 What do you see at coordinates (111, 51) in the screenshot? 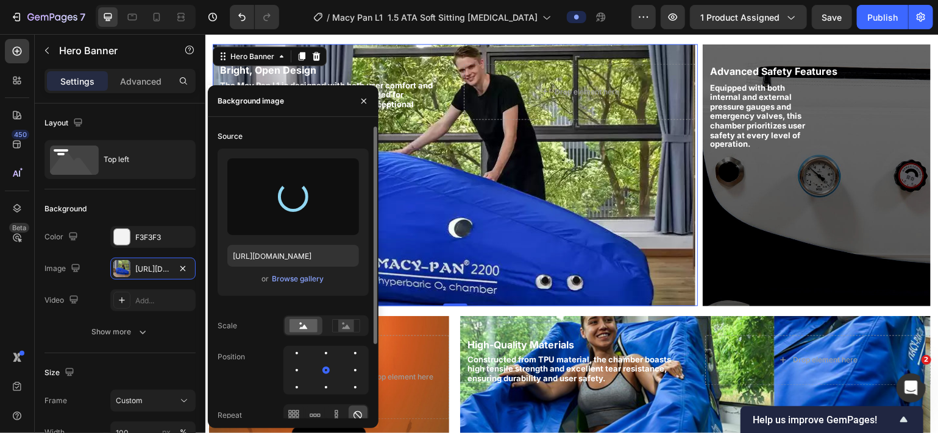
I see `p: Hero Banner` at bounding box center [111, 51].